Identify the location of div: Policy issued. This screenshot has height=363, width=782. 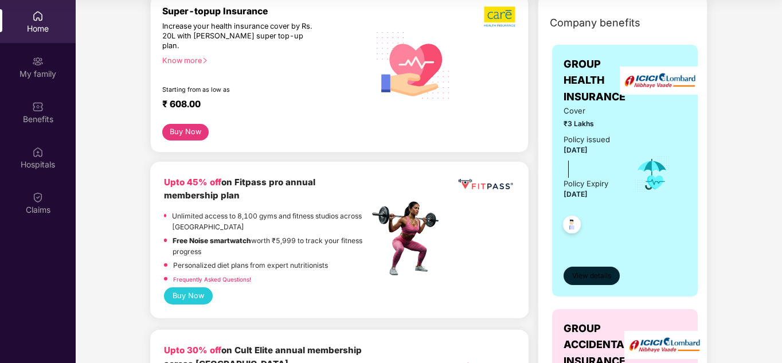
(587, 139).